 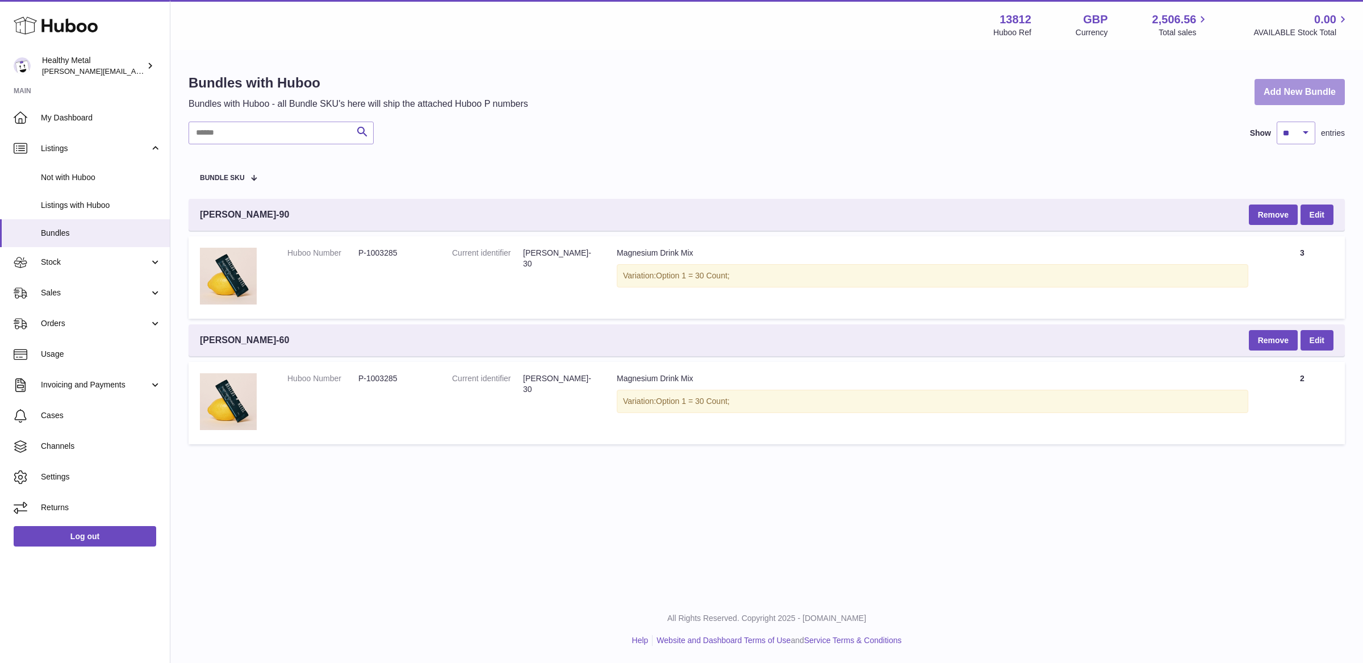 I want to click on span: Returns, so click(x=101, y=507).